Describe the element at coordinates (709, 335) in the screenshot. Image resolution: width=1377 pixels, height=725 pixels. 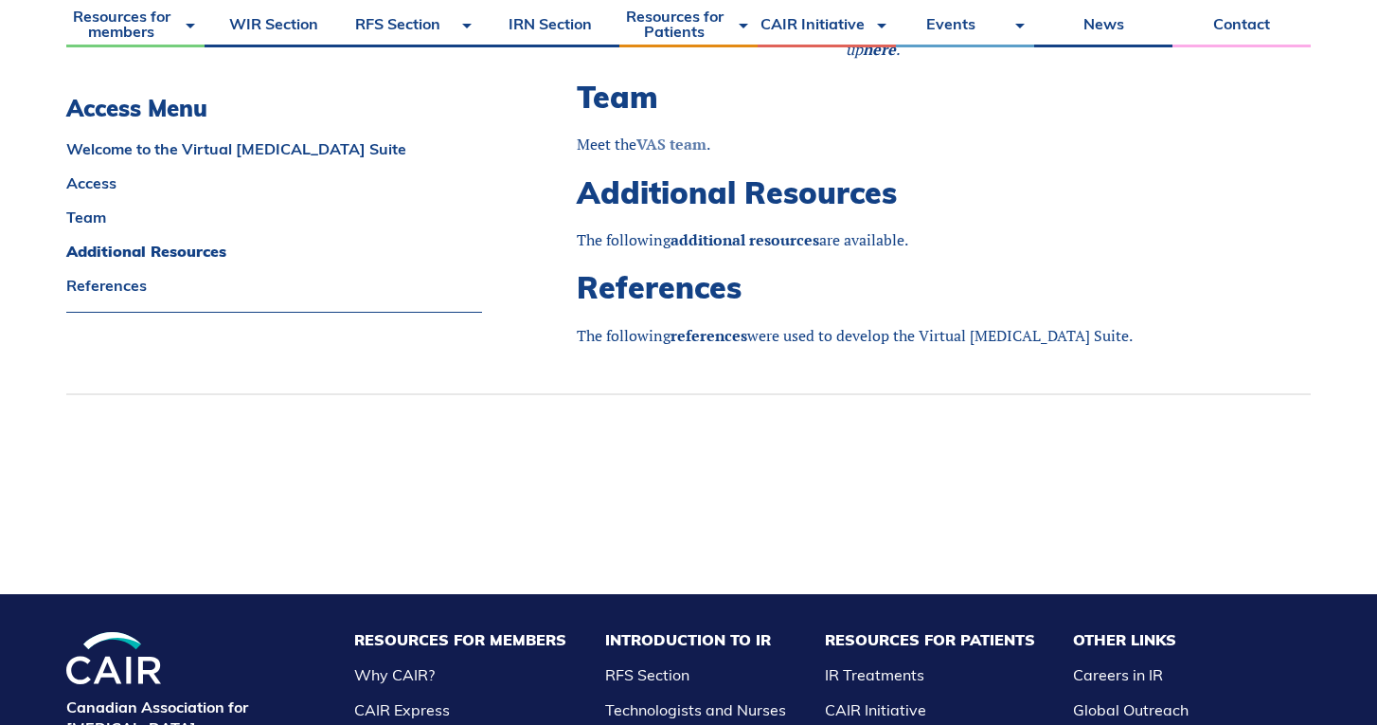
I see `a: references` at that location.